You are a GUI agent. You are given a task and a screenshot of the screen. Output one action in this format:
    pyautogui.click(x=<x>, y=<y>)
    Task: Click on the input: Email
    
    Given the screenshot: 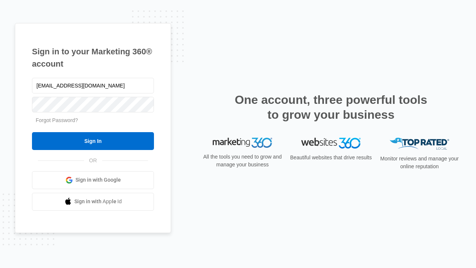 What is the action you would take?
    pyautogui.click(x=93, y=86)
    